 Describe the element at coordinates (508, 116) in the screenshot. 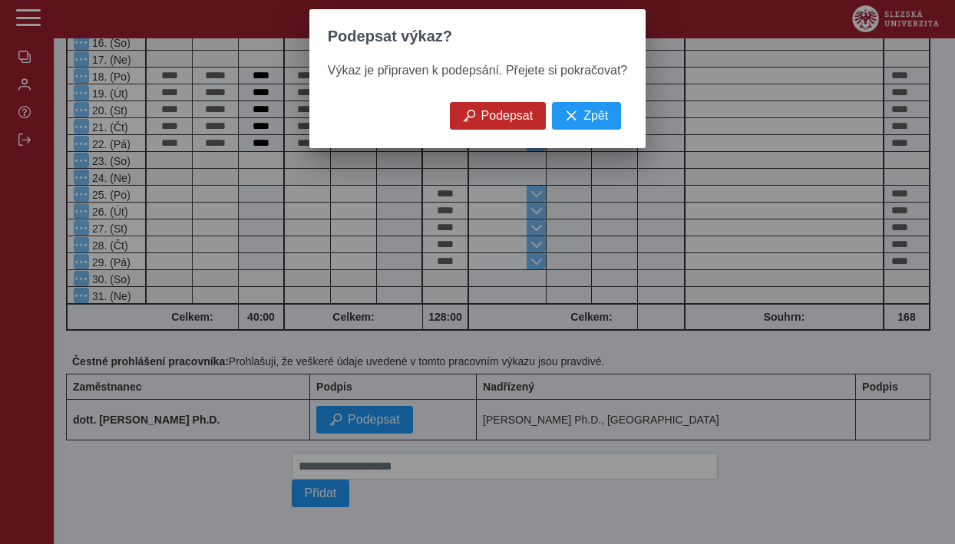

I see `span: Podepsat` at that location.